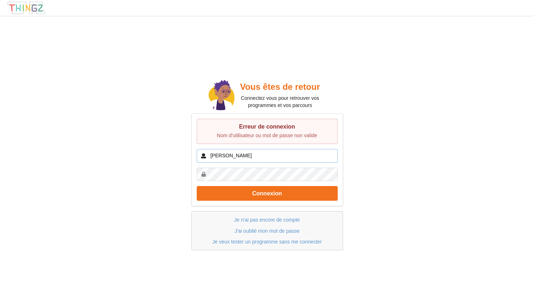 Image resolution: width=534 pixels, height=297 pixels. What do you see at coordinates (267, 220) in the screenshot?
I see `a: Je n'ai pas encore de compte` at bounding box center [267, 220].